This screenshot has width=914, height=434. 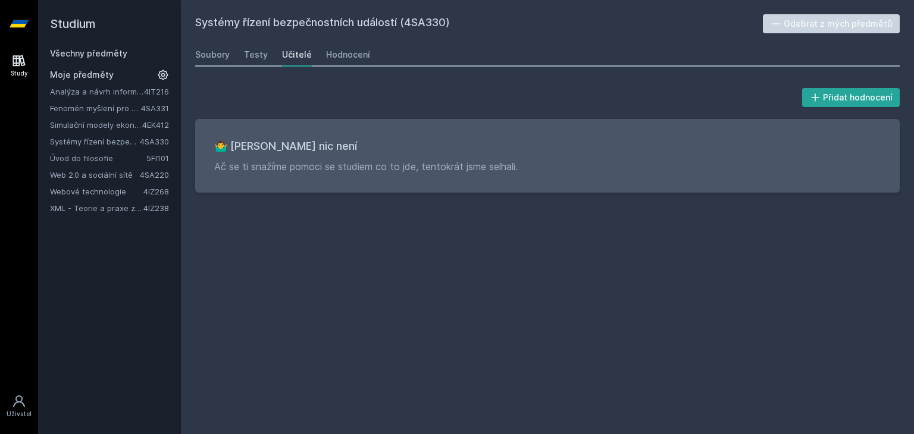 What do you see at coordinates (19, 65) in the screenshot?
I see `a: Study` at bounding box center [19, 65].